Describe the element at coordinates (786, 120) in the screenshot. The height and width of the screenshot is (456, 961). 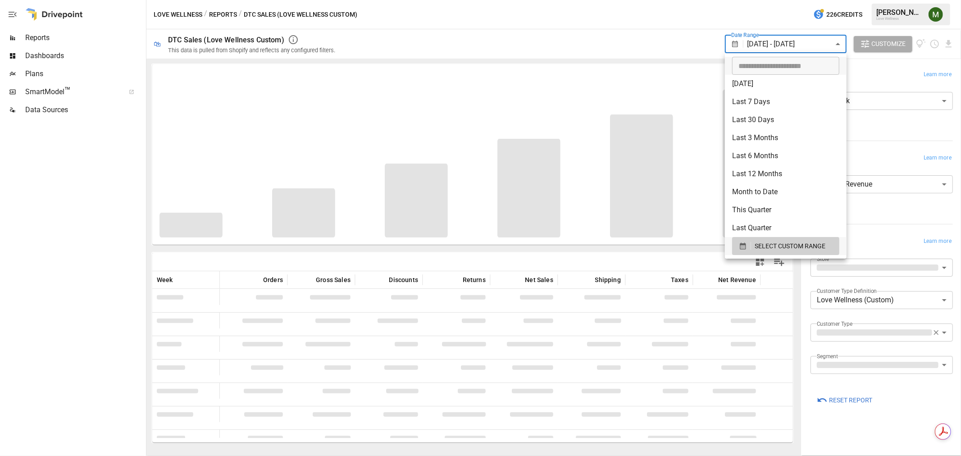
I see `li: Last 30 Days` at that location.